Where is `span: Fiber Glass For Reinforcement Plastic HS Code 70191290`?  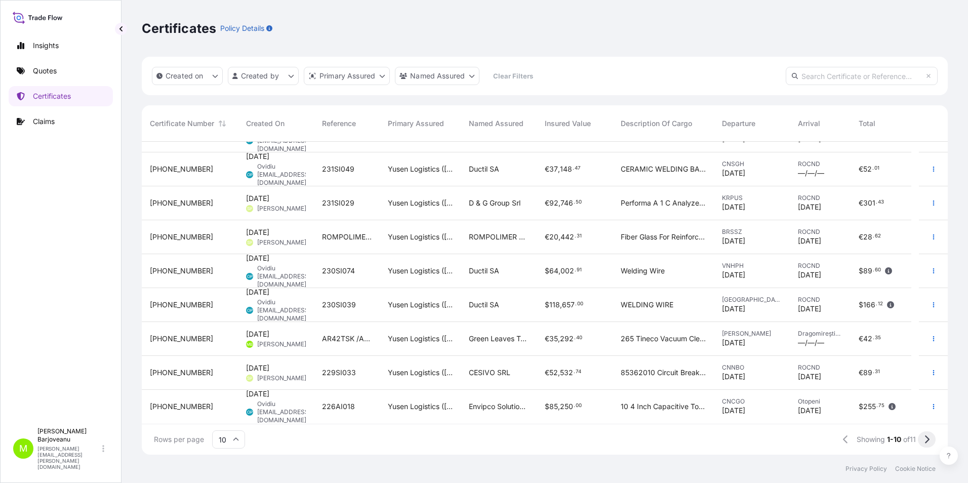
span: Fiber Glass For Reinforcement Plastic HS Code 70191290 is located at coordinates (663, 237).